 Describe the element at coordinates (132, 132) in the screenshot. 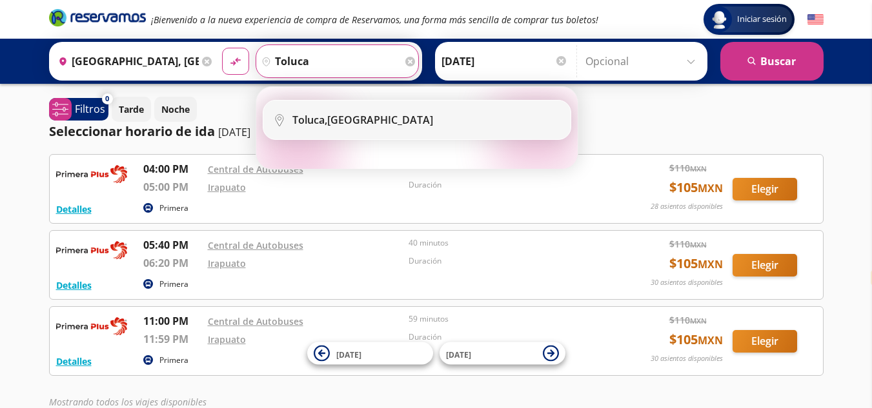

I see `p: Seleccionar horario de ida` at that location.